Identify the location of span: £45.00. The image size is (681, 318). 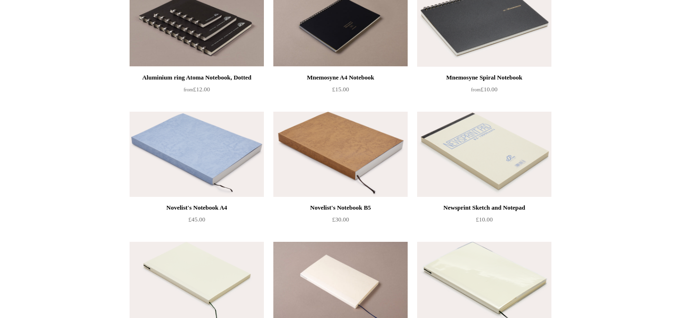
(197, 219).